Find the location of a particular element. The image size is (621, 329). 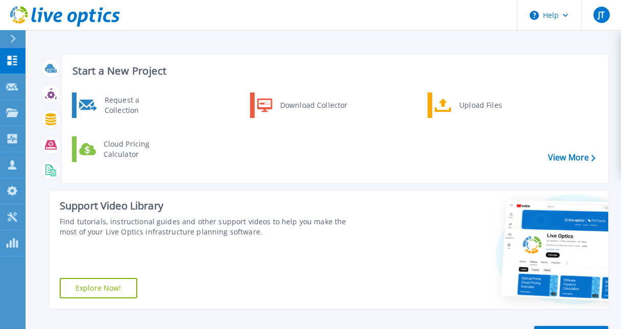

a: Request a Collection is located at coordinates (124, 105).